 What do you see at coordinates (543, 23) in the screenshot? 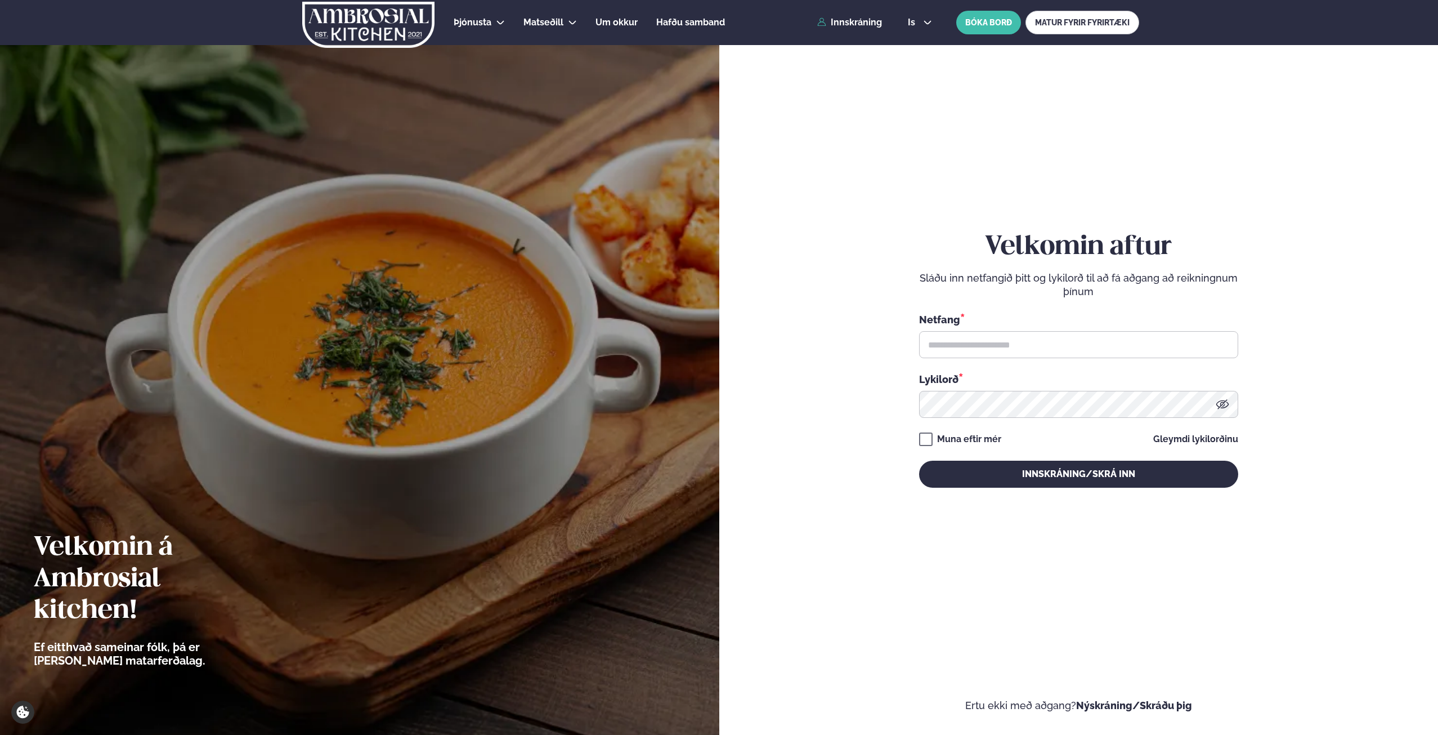
I see `a: Matseðill` at bounding box center [543, 23].